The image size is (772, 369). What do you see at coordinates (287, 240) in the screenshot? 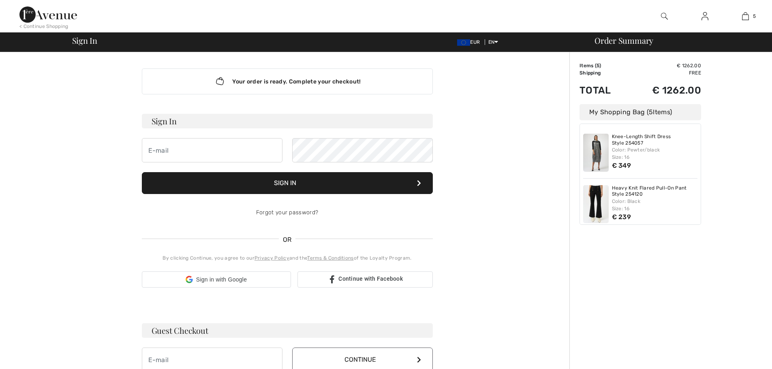
I see `span: OR` at bounding box center [287, 240].